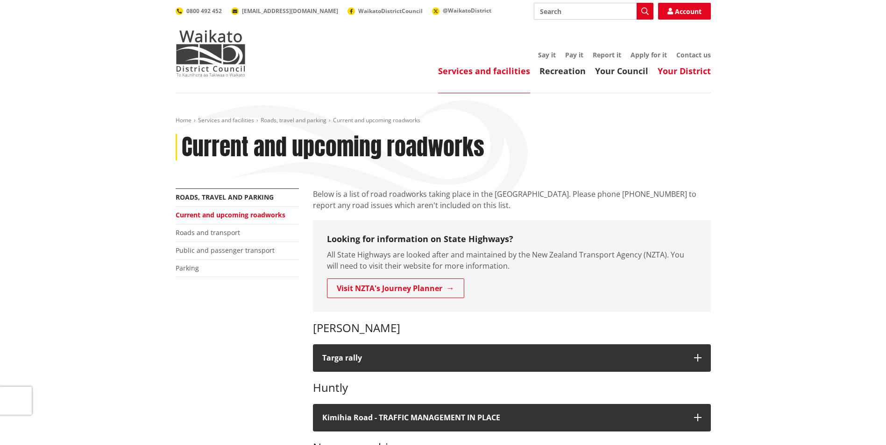 Image resolution: width=886 pixels, height=445 pixels. I want to click on h3: Looking for information on State Highways?, so click(512, 239).